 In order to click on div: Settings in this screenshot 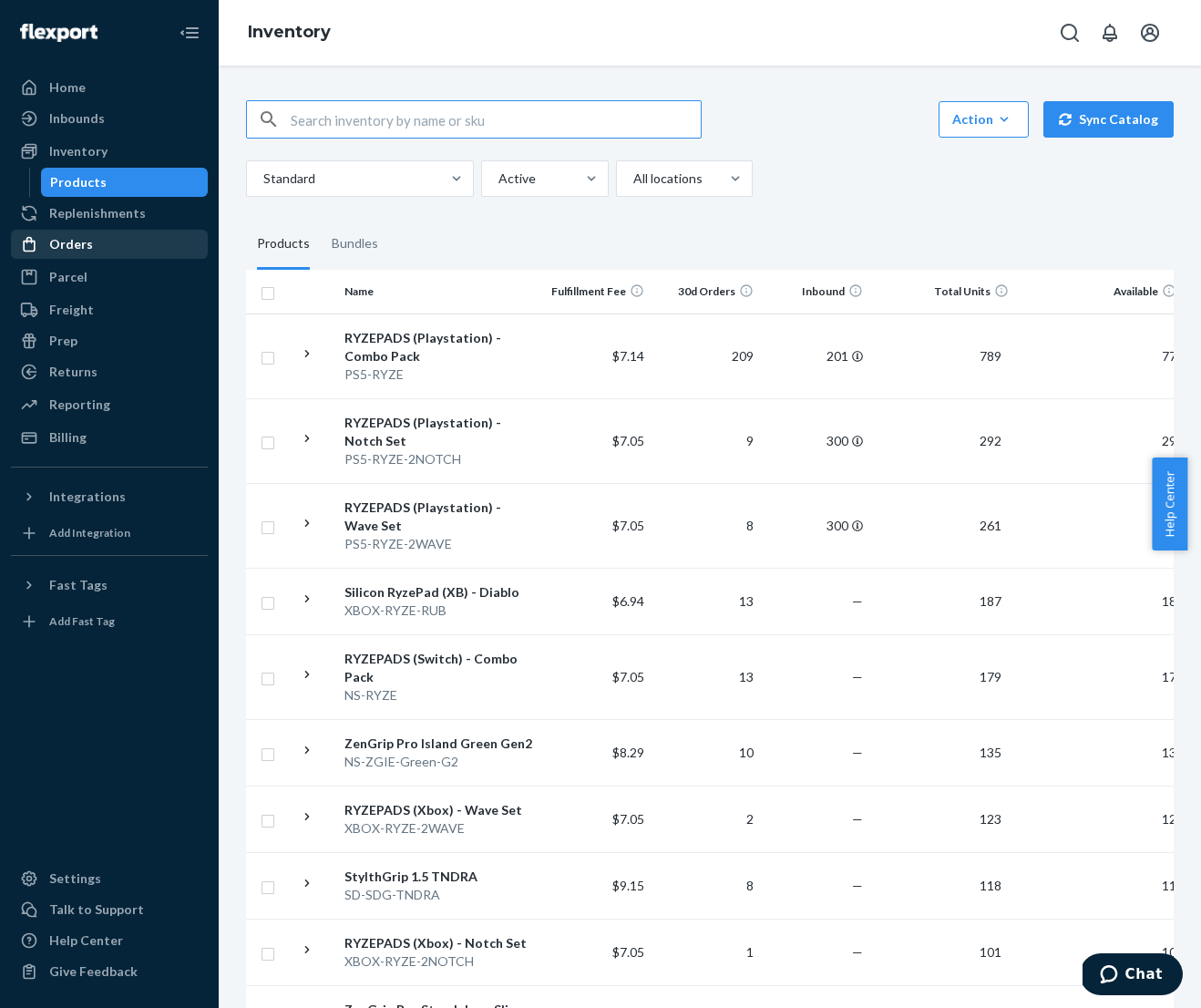, I will do `click(74, 878)`.